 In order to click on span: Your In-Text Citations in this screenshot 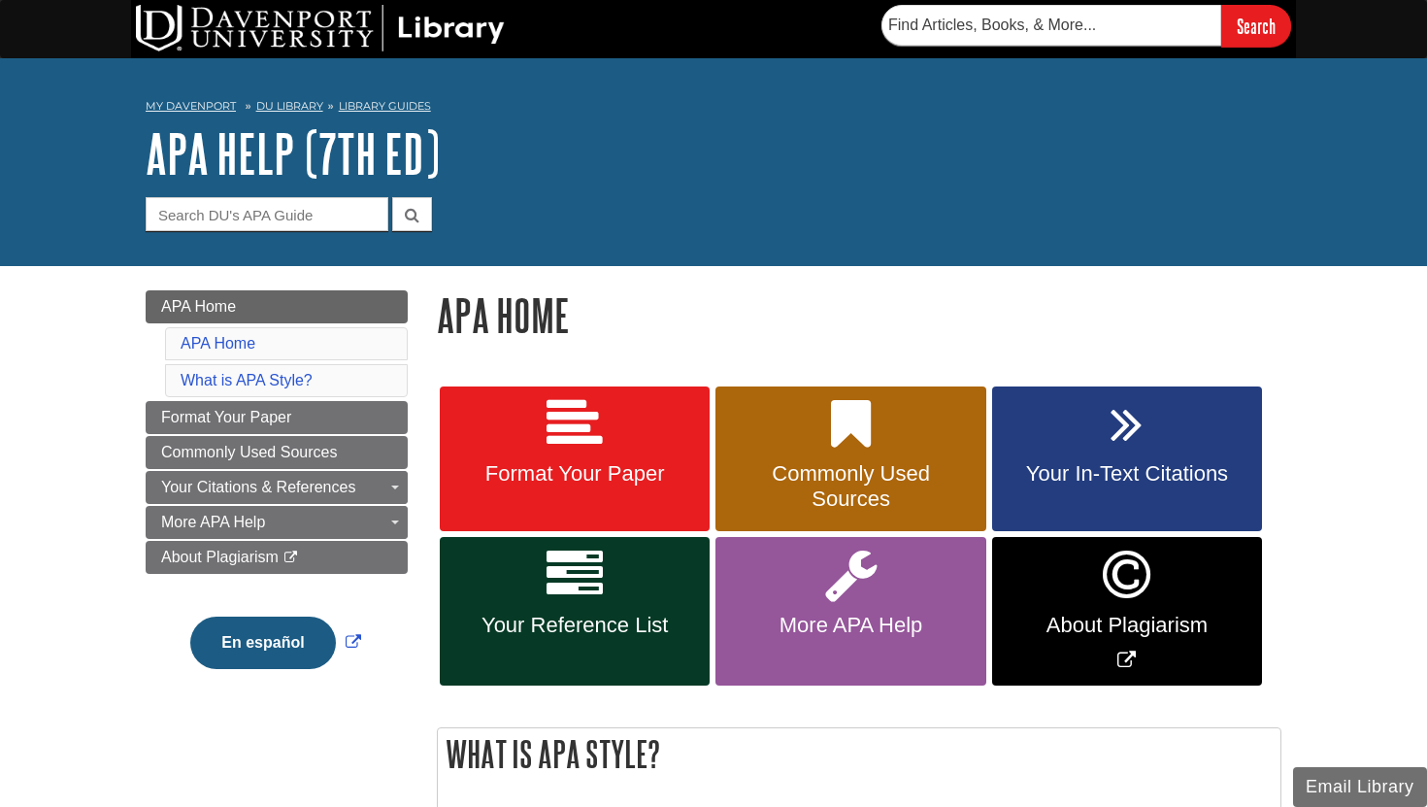, I will do `click(1127, 474)`.